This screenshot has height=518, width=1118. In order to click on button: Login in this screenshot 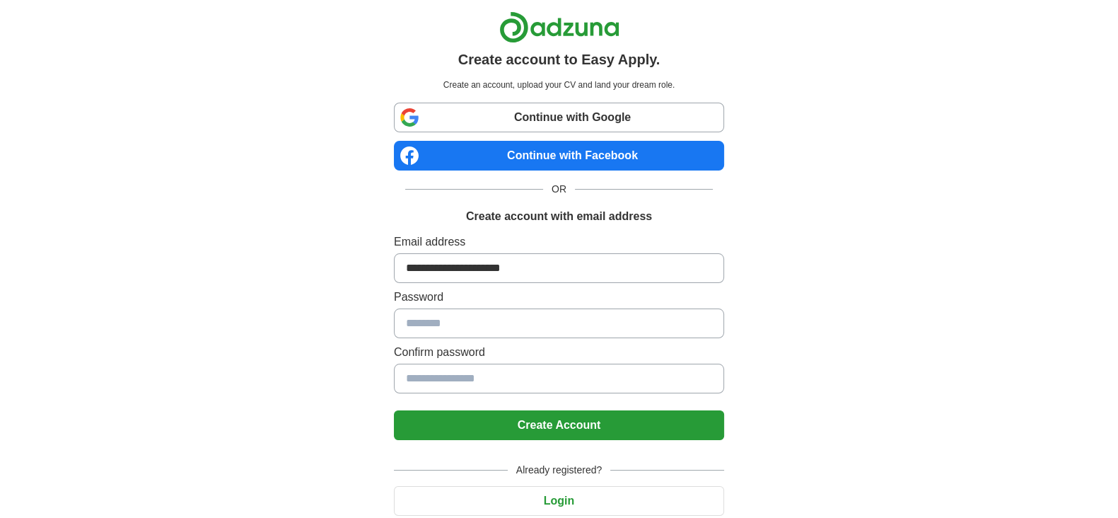, I will do `click(559, 501)`.